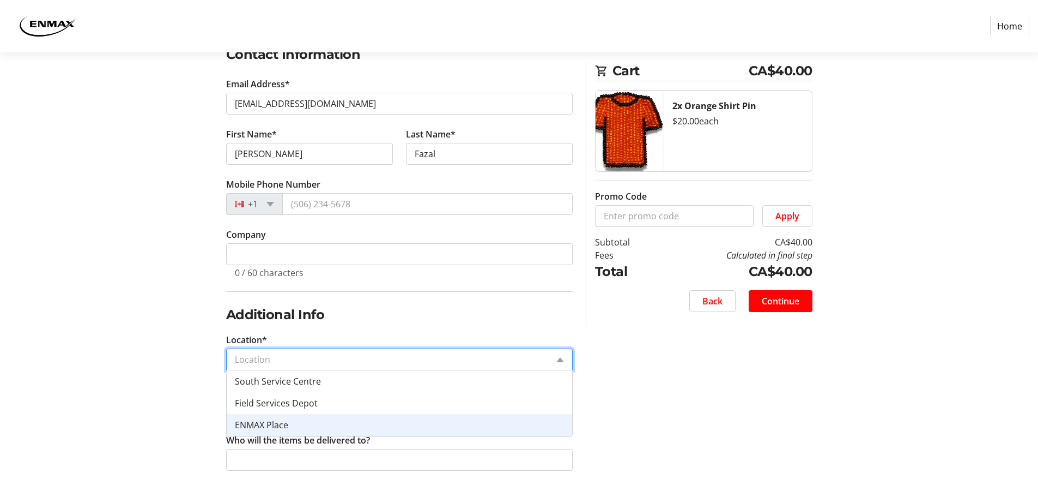 The height and width of the screenshot is (497, 1038). I want to click on img: ENMAX 's Logo, so click(47, 26).